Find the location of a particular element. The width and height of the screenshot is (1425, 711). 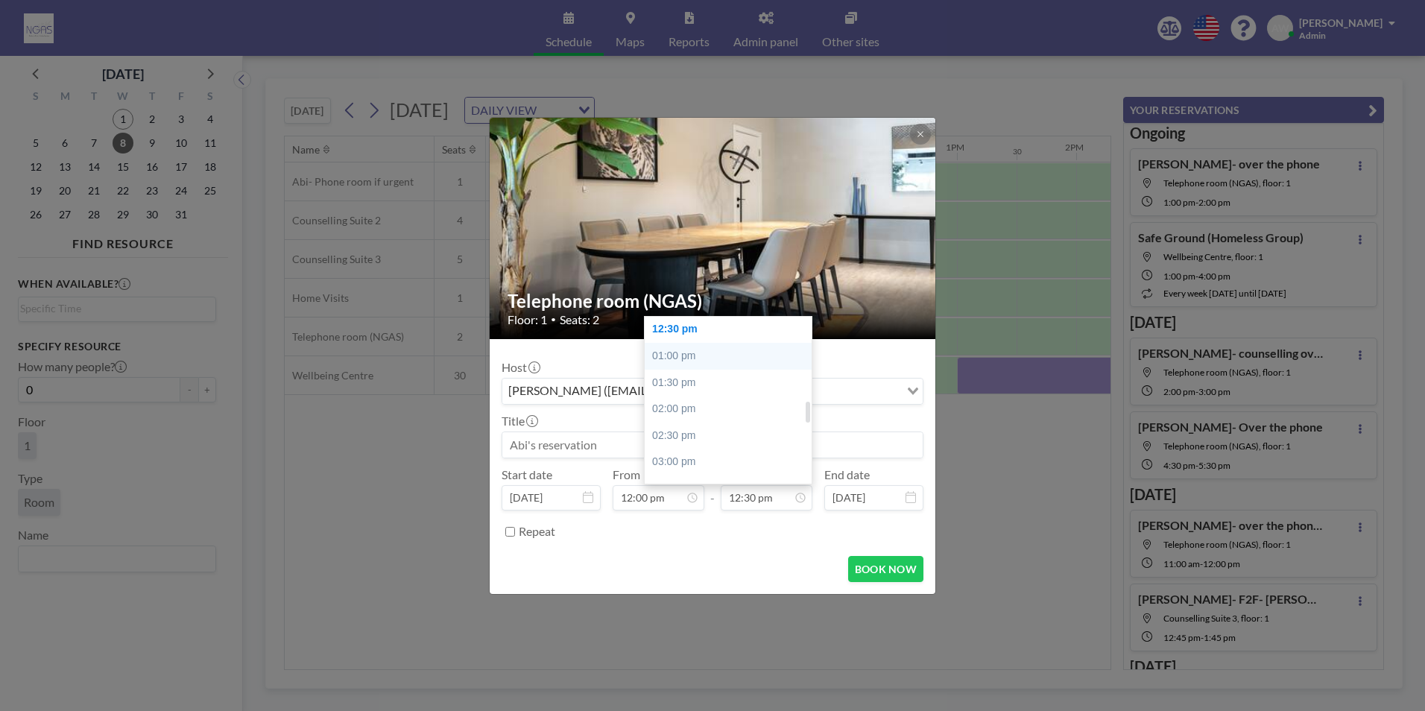

span: Floor: 1 is located at coordinates (527, 320).